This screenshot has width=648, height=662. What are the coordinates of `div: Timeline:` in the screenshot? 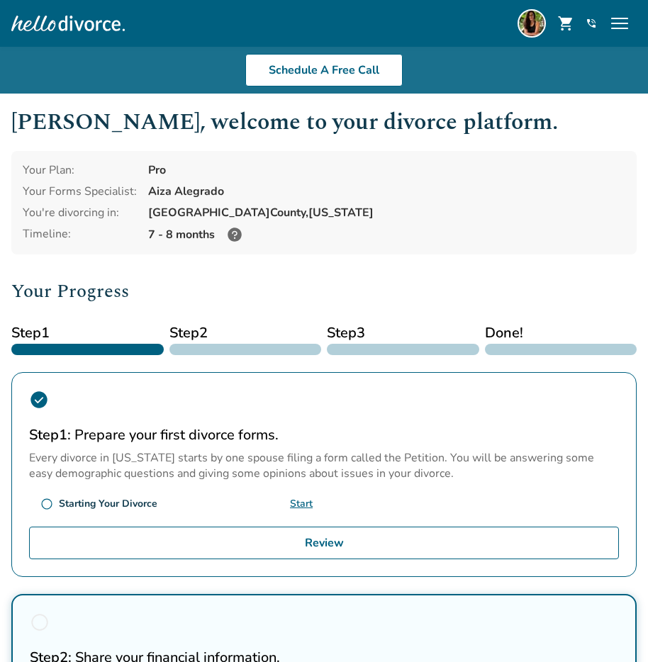 It's located at (79, 235).